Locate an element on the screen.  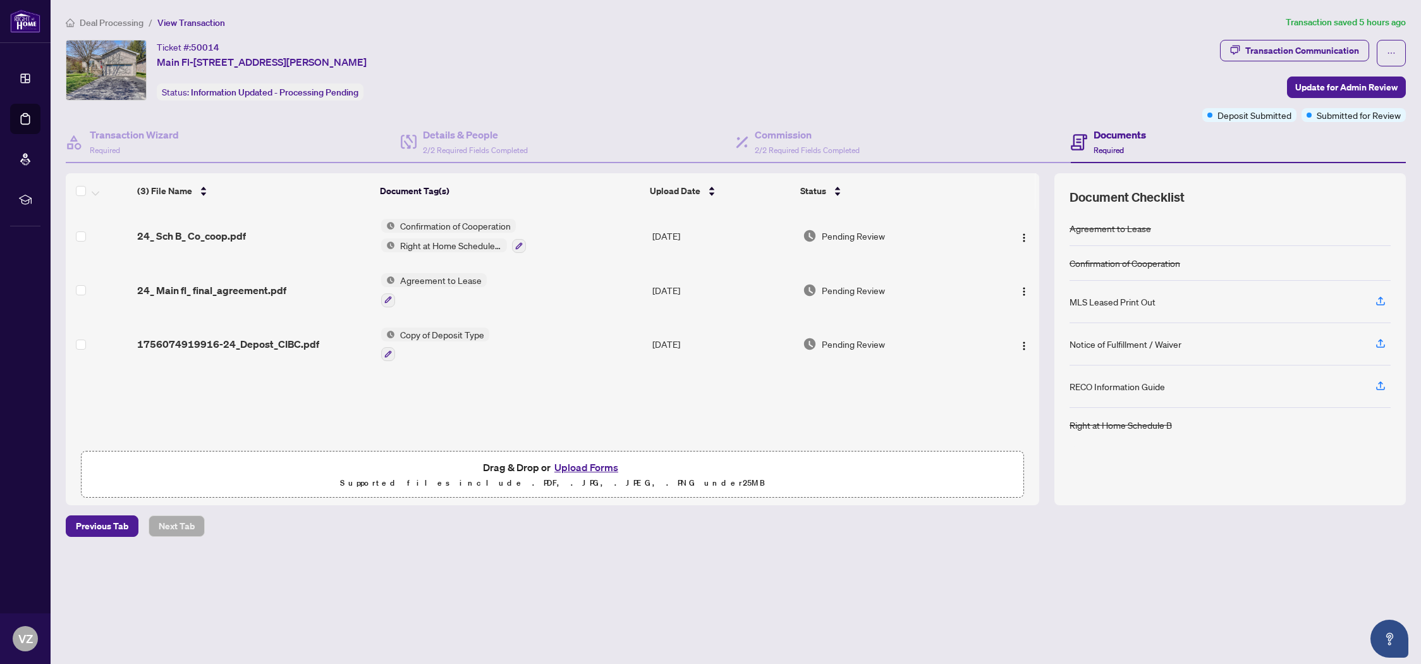
th: Status is located at coordinates (889, 191).